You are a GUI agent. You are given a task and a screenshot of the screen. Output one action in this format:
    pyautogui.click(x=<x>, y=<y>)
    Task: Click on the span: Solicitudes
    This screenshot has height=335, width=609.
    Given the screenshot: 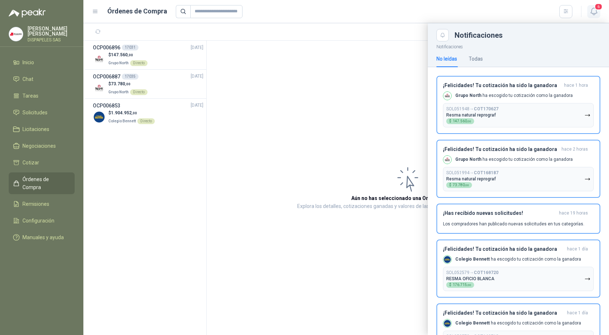 What is the action you would take?
    pyautogui.click(x=35, y=112)
    